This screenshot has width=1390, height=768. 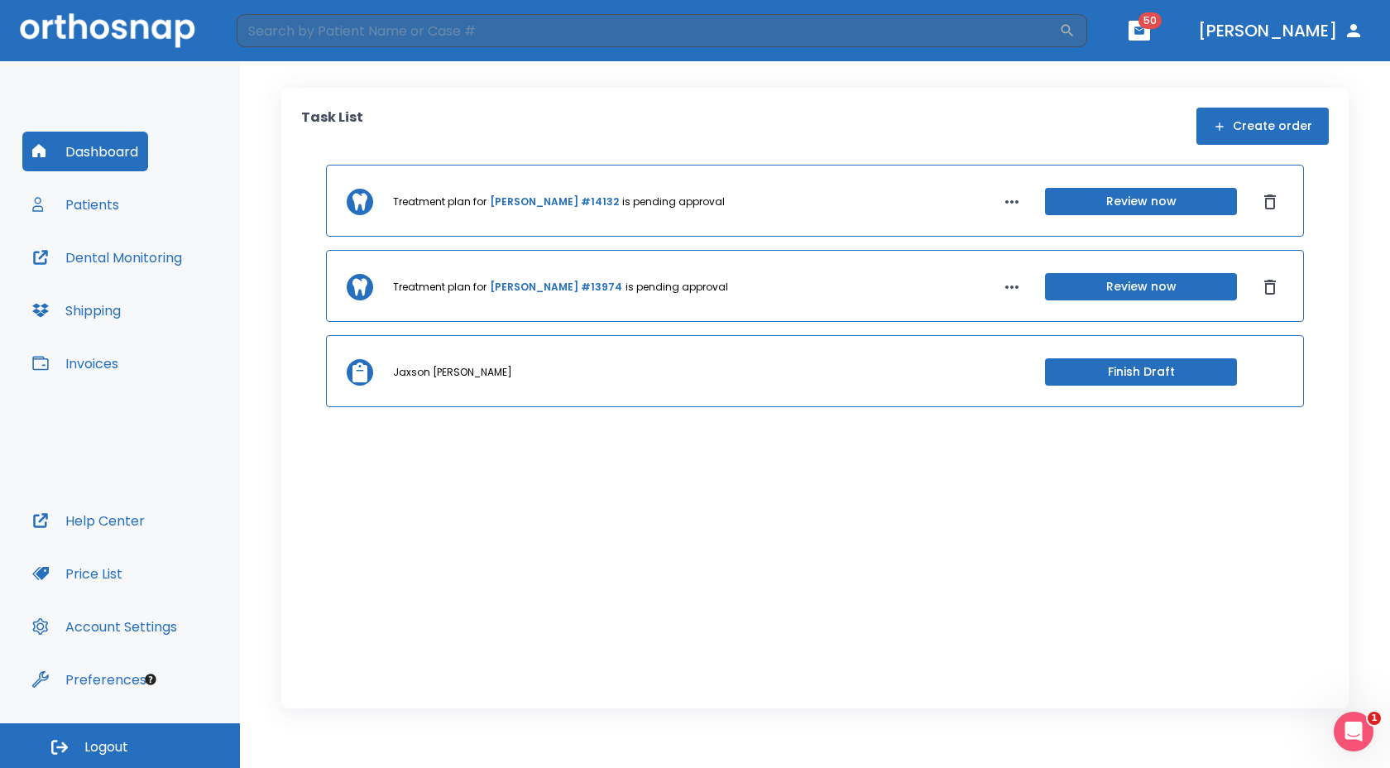 I want to click on a: Preferences, so click(x=89, y=679).